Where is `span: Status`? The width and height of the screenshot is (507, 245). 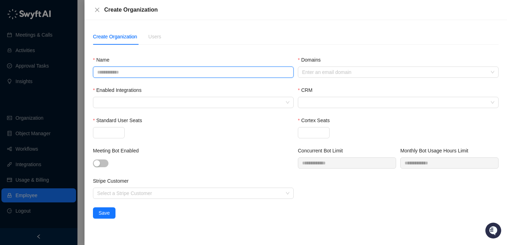 span: Status is located at coordinates (46, 102).